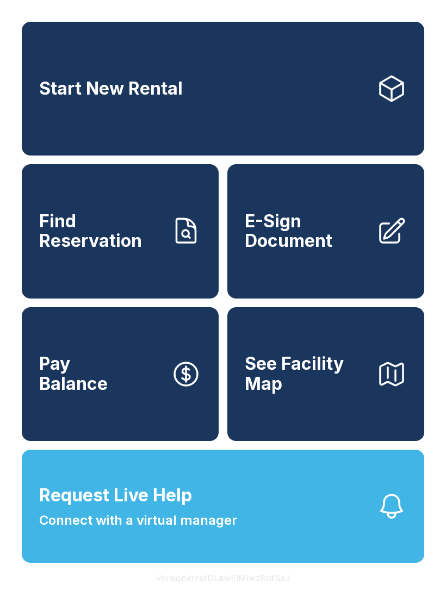 The image size is (446, 615). Describe the element at coordinates (306, 231) in the screenshot. I see `span: E-Sign Document` at that location.